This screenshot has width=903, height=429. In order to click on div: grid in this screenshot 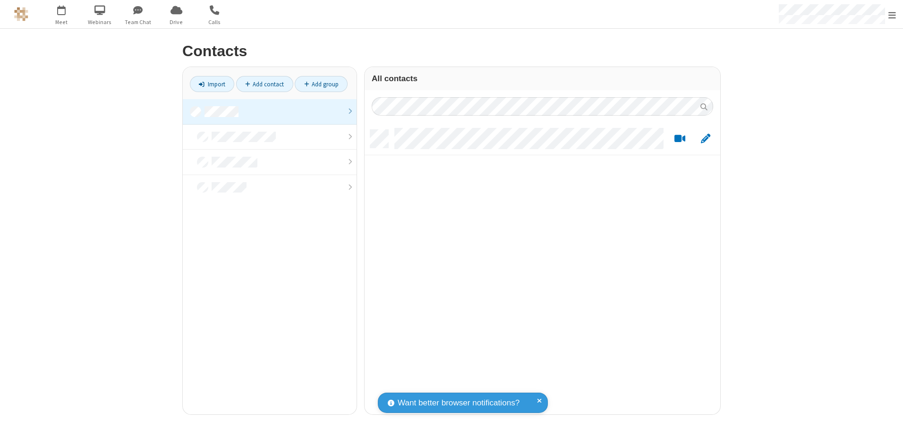, I will do `click(542, 269)`.